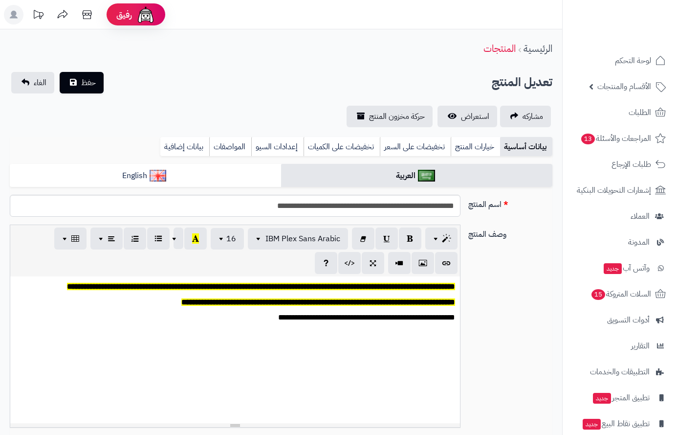 The height and width of the screenshot is (435, 677). What do you see at coordinates (38, 16) in the screenshot?
I see `a: تحديثات المنصة` at bounding box center [38, 16].